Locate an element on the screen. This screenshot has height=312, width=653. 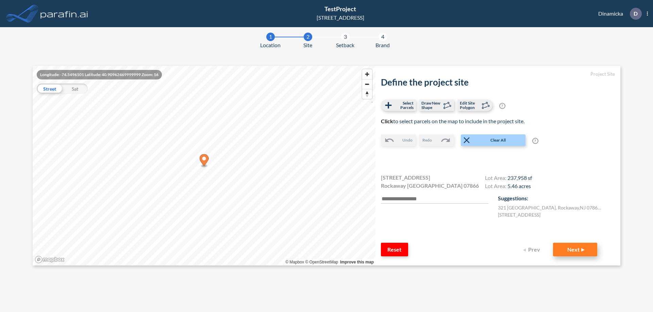
button: Reset is located at coordinates (394, 250).